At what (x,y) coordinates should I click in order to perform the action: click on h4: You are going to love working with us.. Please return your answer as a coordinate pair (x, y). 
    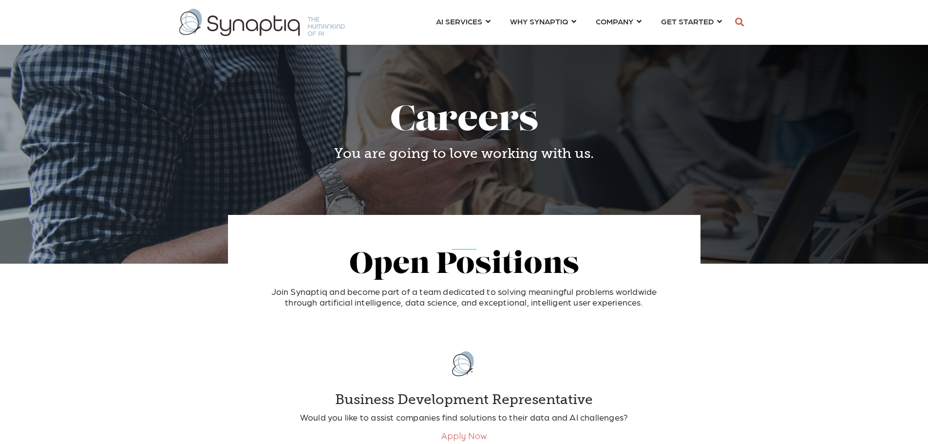
    Looking at the image, I should click on (464, 154).